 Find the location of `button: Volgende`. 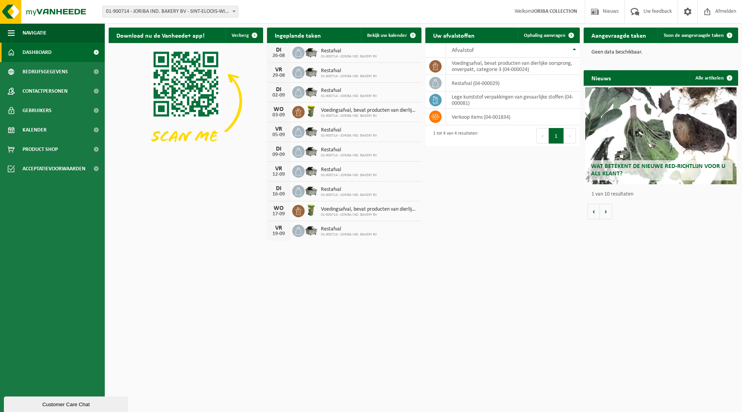

button: Volgende is located at coordinates (606, 212).